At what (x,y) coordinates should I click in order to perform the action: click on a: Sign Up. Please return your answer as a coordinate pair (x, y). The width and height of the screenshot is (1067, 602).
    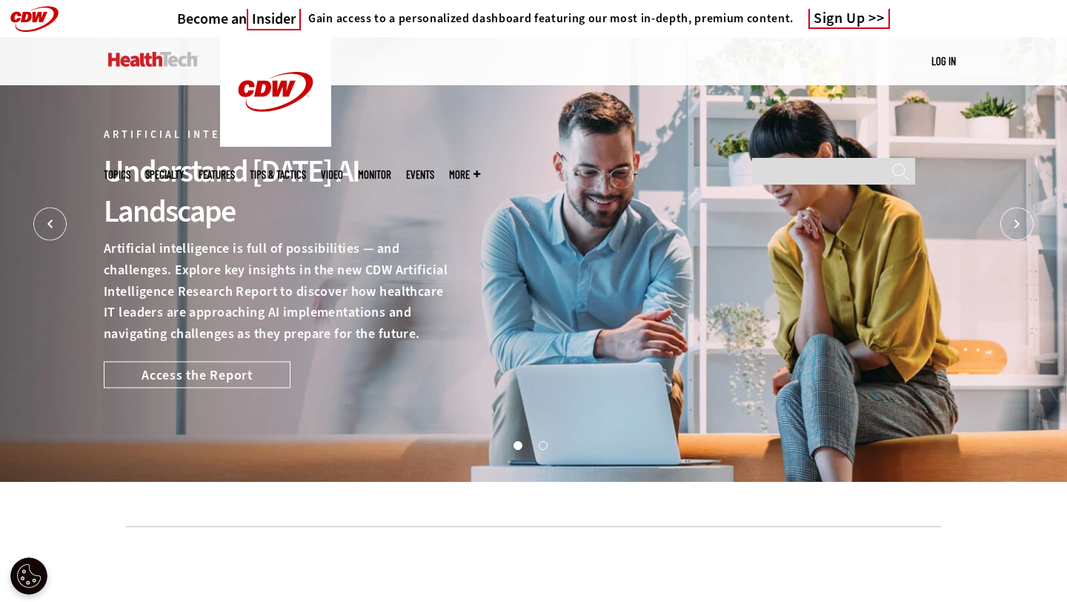
    Looking at the image, I should click on (849, 19).